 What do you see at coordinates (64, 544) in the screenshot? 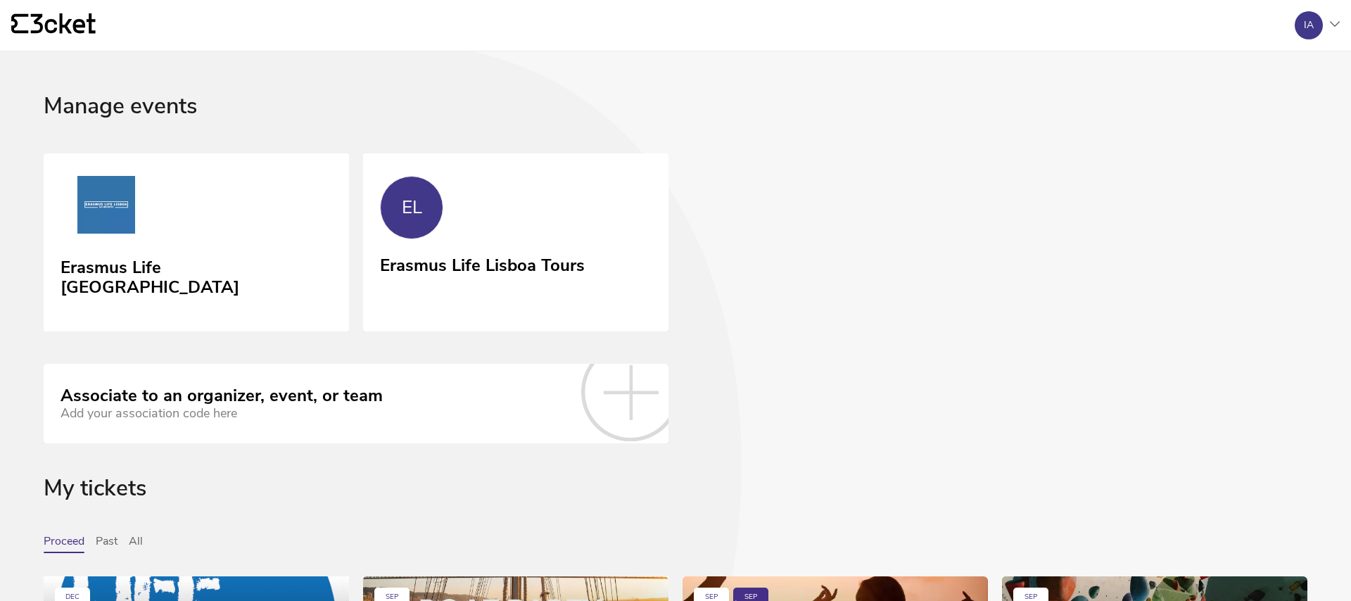
I see `button: Proceed` at bounding box center [64, 544].